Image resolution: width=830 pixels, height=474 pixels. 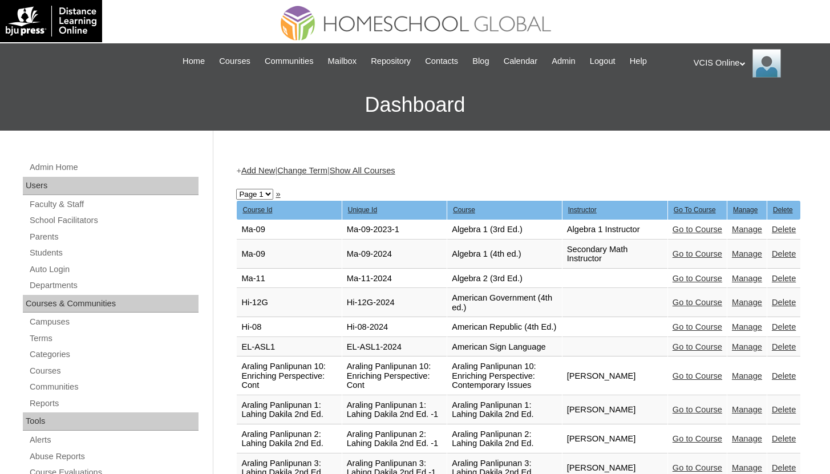 What do you see at coordinates (362, 171) in the screenshot?
I see `a: Show All Courses` at bounding box center [362, 171].